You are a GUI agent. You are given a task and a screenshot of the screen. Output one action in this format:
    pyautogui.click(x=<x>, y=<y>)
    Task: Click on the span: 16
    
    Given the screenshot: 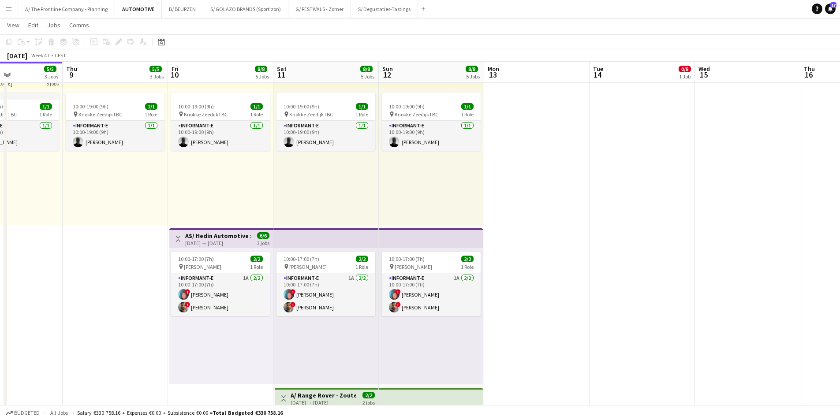 What is the action you would take?
    pyautogui.click(x=809, y=75)
    